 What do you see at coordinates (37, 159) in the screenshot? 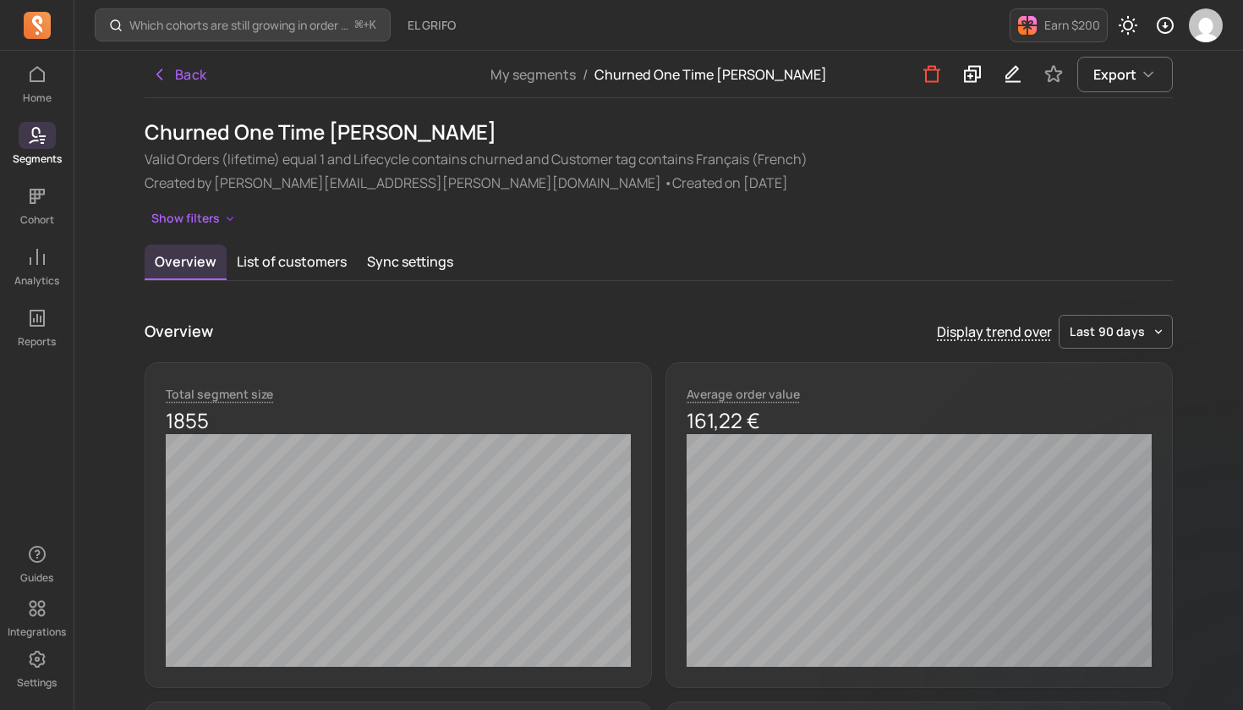
I see `p: Segments` at bounding box center [37, 159].